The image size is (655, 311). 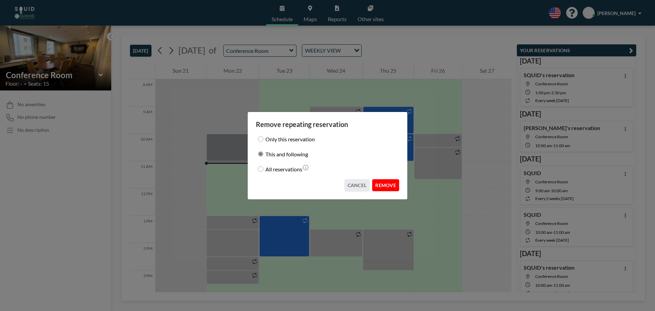 What do you see at coordinates (284, 169) in the screenshot?
I see `label: All reservations` at bounding box center [284, 169].